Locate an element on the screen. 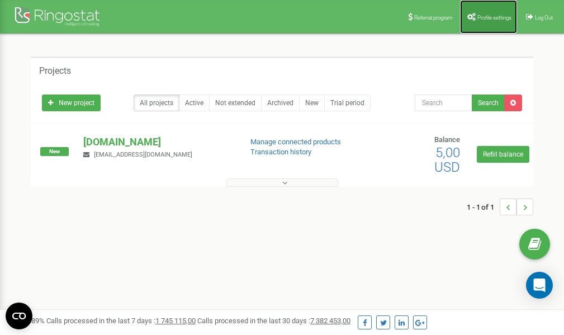 The height and width of the screenshot is (335, 564). a: Archived is located at coordinates (280, 103).